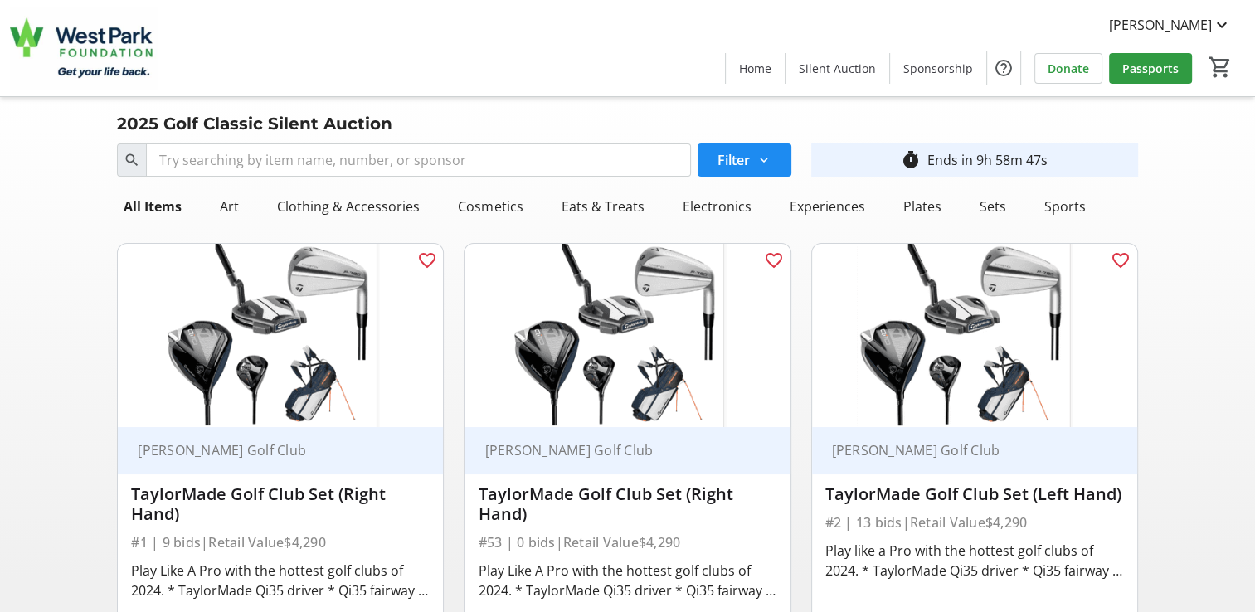 The image size is (1255, 612). What do you see at coordinates (348, 207) in the screenshot?
I see `div: Clothing & Accessories` at bounding box center [348, 207].